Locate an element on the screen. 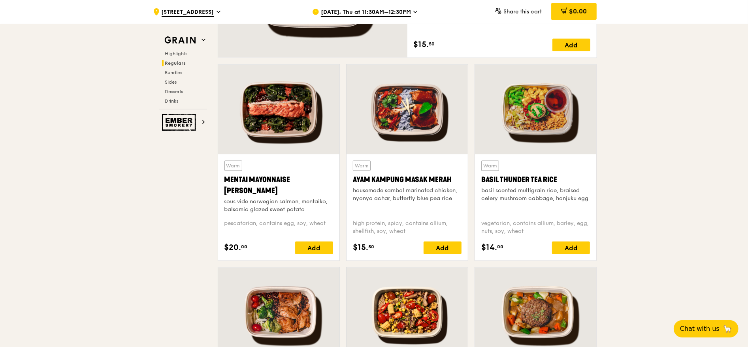  div: basil scented multigrain rice, braised celery mushroom cabbage, hanjuku egg is located at coordinates (536, 195).